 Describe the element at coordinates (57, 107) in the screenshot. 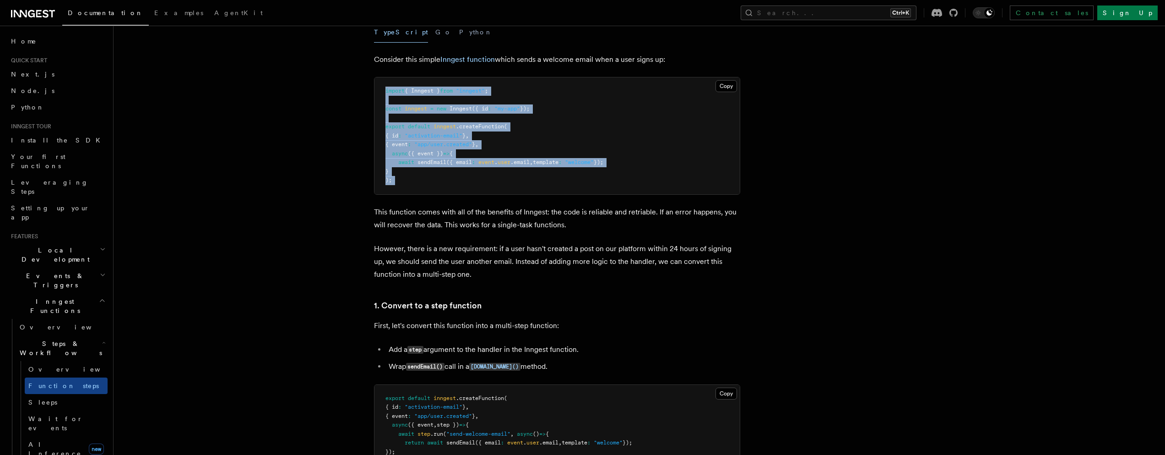

I see `a: Python` at that location.